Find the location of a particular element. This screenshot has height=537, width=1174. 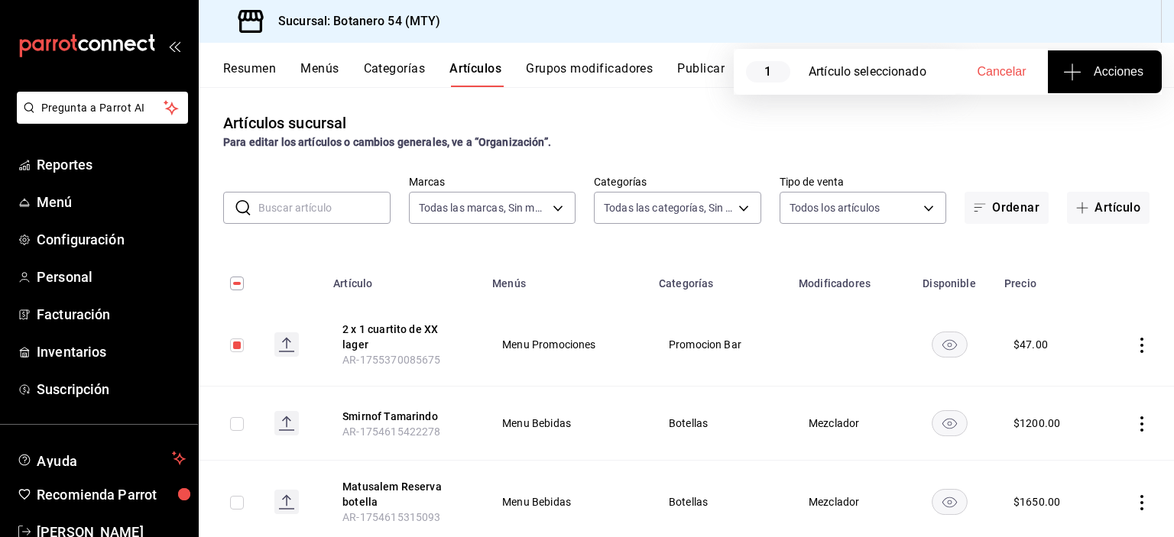

span: Facturación is located at coordinates (111, 314).